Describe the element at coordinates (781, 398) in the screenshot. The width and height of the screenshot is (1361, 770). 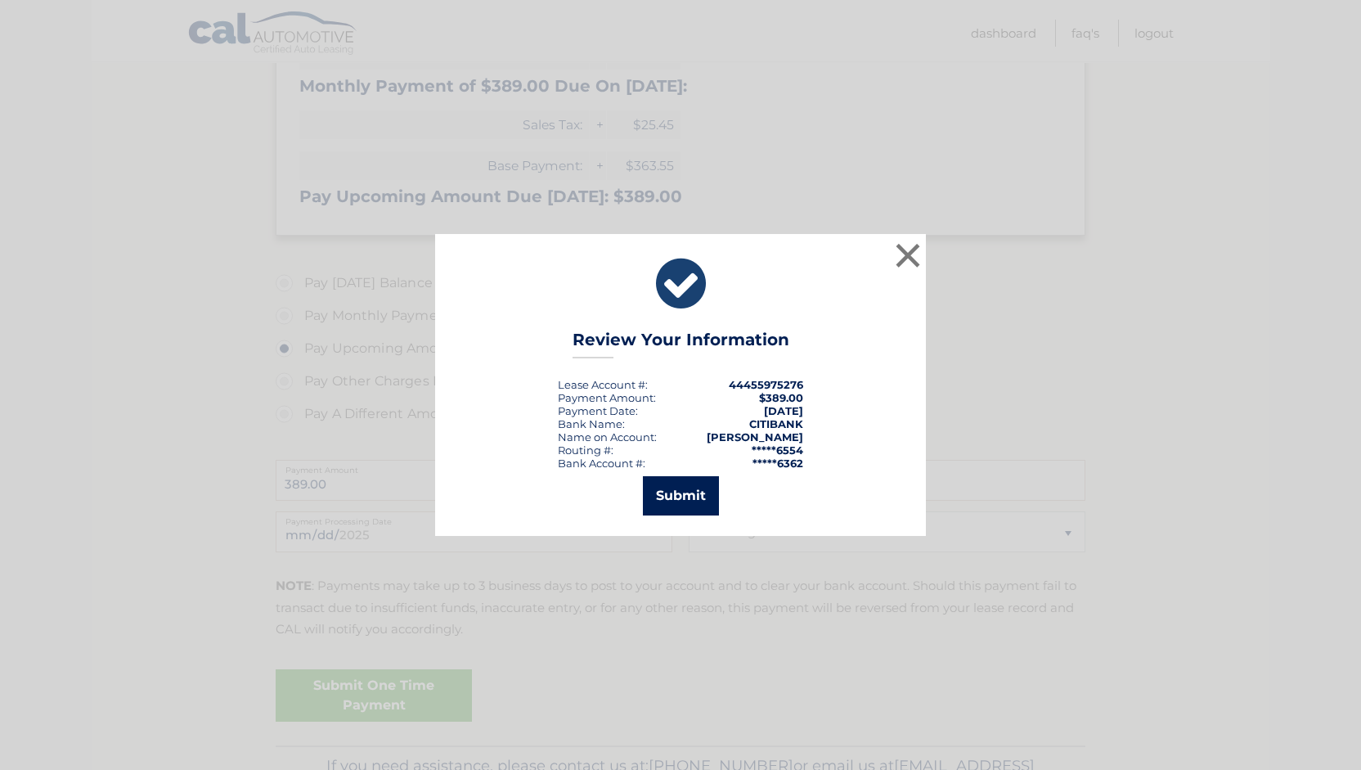
I see `span: $389.00` at that location.